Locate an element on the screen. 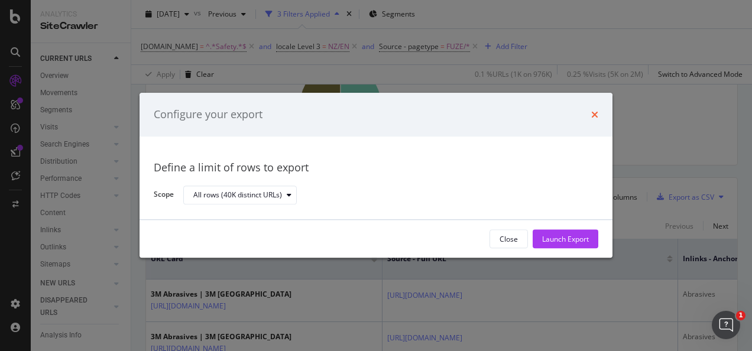  label: Scope is located at coordinates (164, 196).